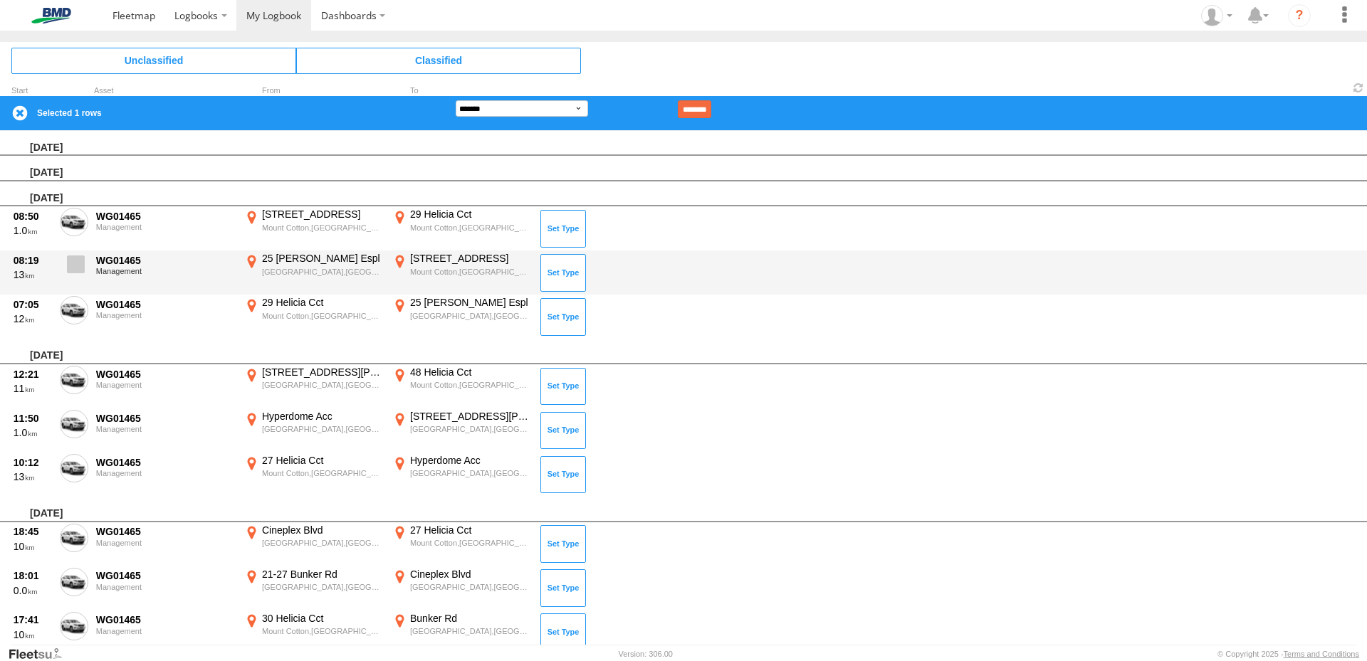 The width and height of the screenshot is (1367, 661). Describe the element at coordinates (33, 319) in the screenshot. I see `div: 12` at that location.